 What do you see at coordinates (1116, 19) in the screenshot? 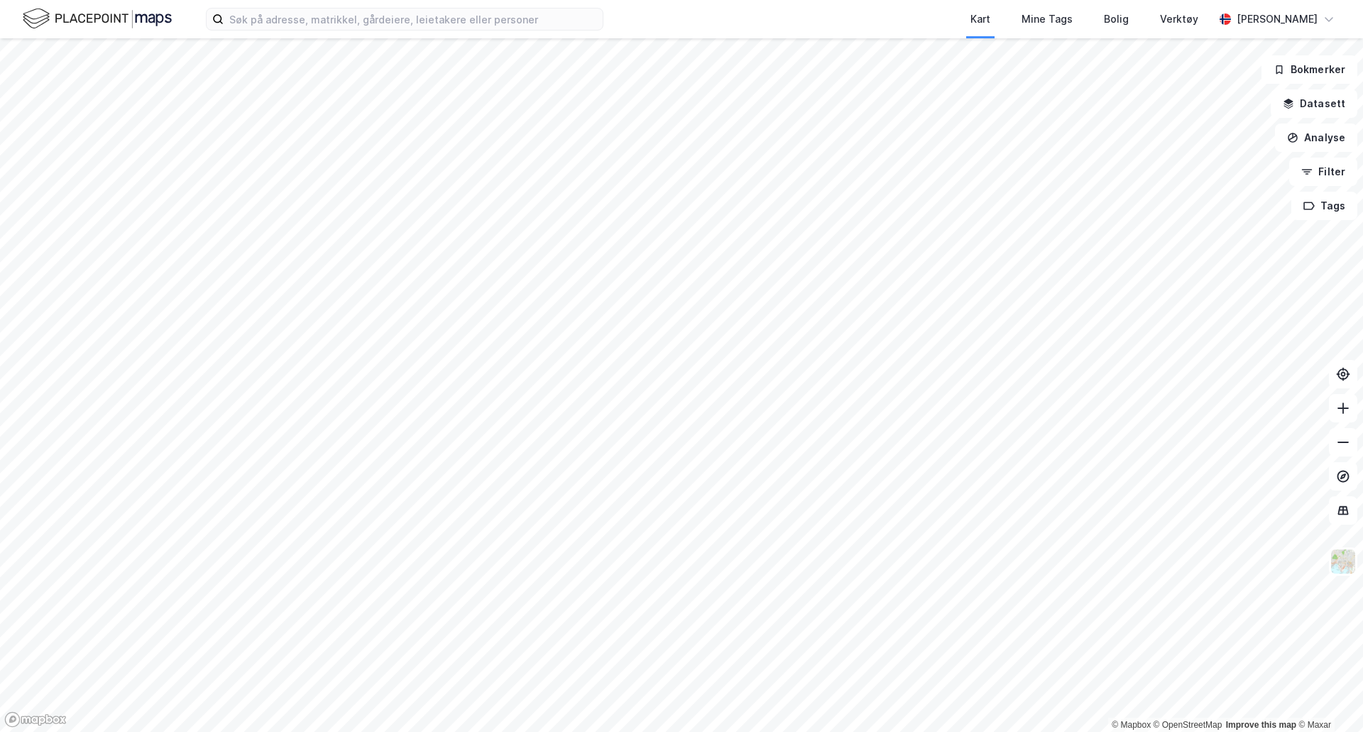
I see `div: Bolig` at bounding box center [1116, 19].